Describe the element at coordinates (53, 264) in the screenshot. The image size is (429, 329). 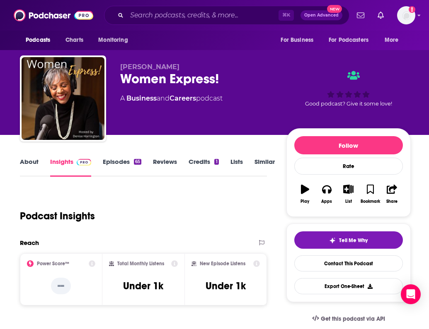
I see `h2: Power Score™` at that location.